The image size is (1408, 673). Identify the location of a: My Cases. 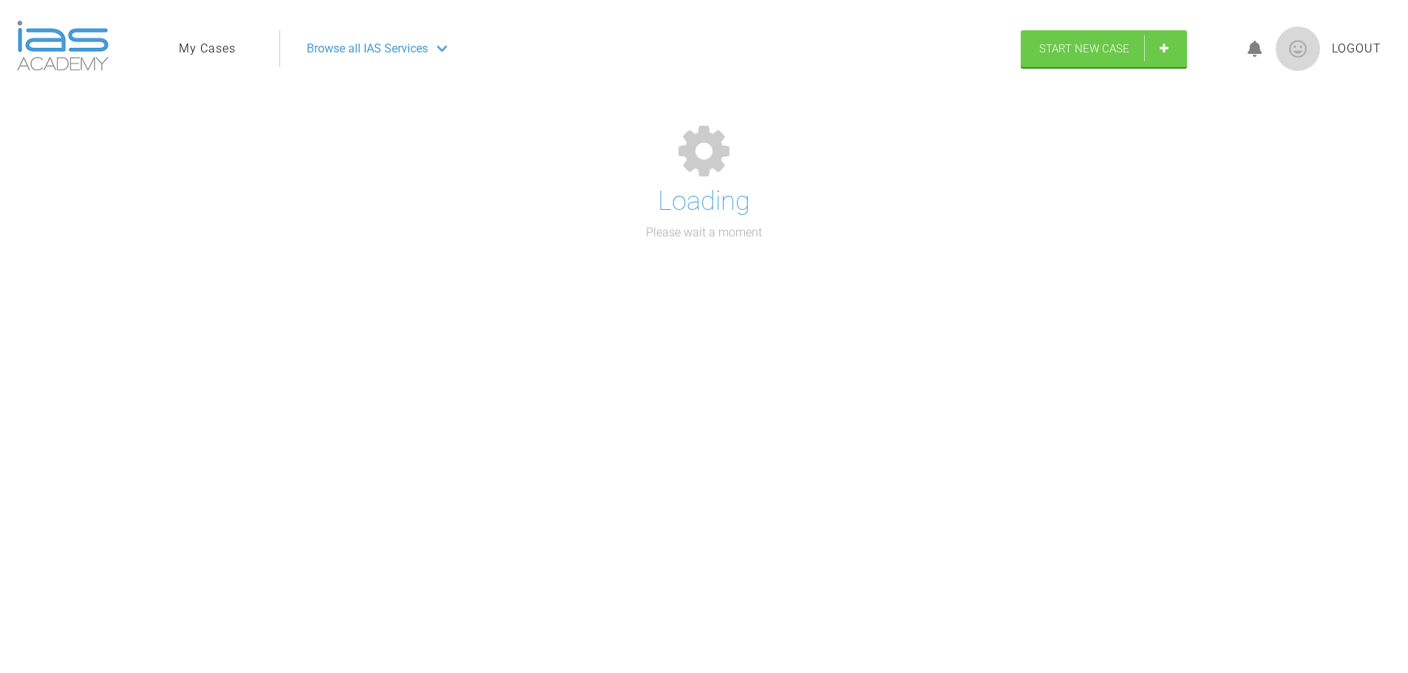
(207, 49).